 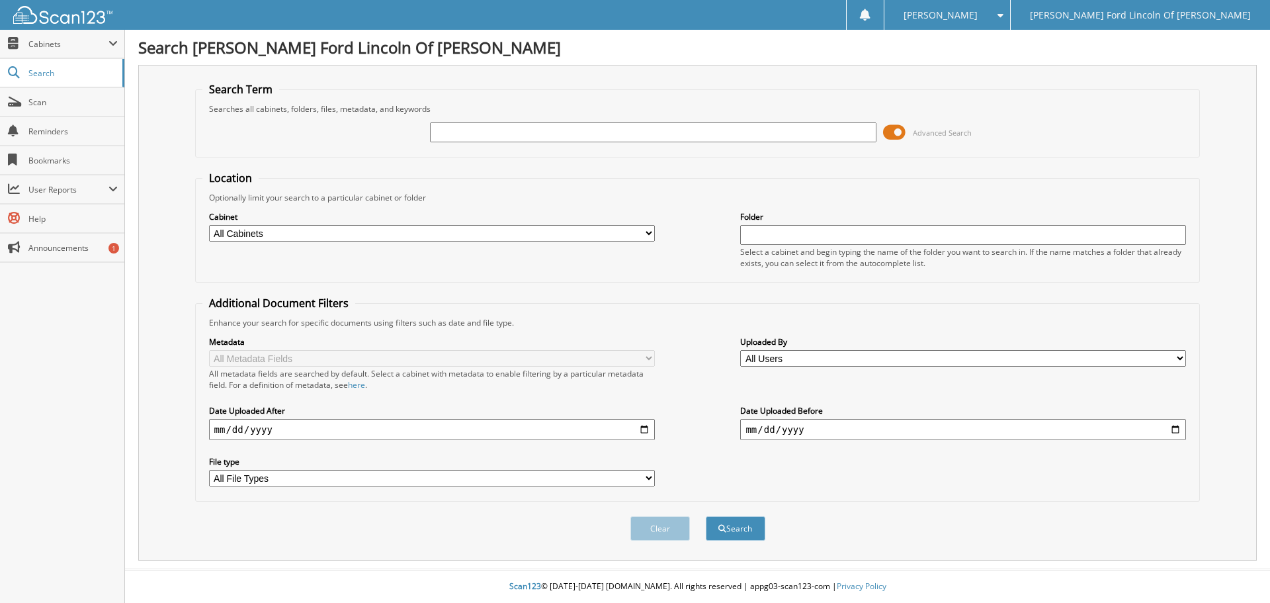 I want to click on div: Chat Widget, so click(x=1237, y=571).